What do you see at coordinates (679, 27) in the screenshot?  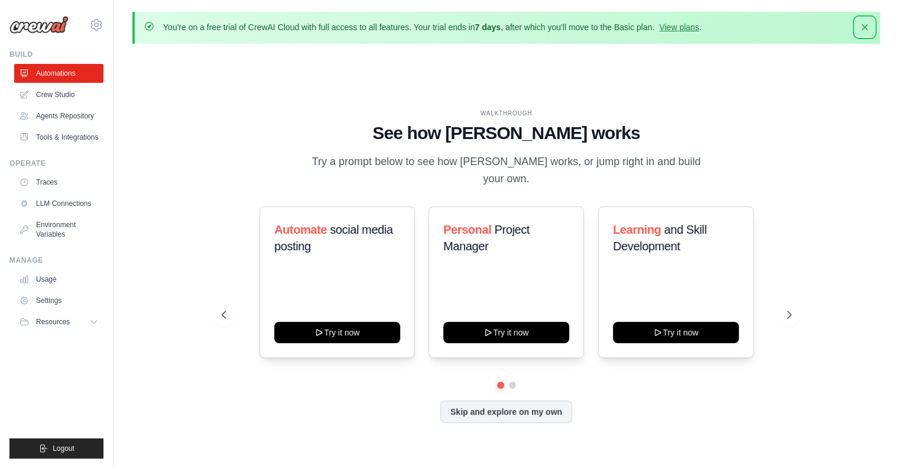 I see `a: View plans` at bounding box center [679, 27].